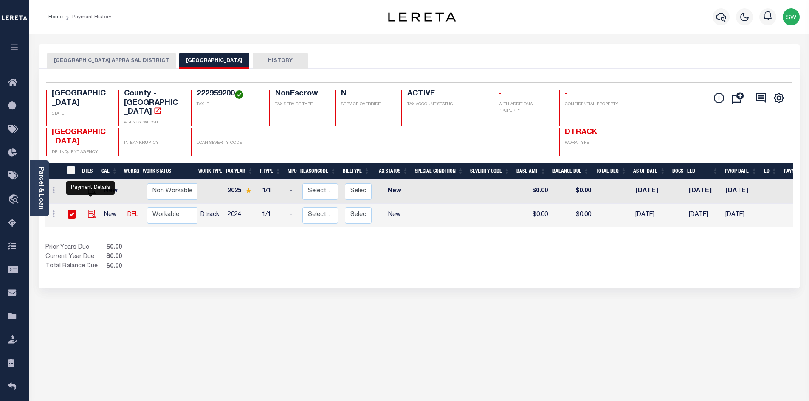 Image resolution: width=809 pixels, height=401 pixels. What do you see at coordinates (280, 61) in the screenshot?
I see `button: HISTORY` at bounding box center [280, 61].